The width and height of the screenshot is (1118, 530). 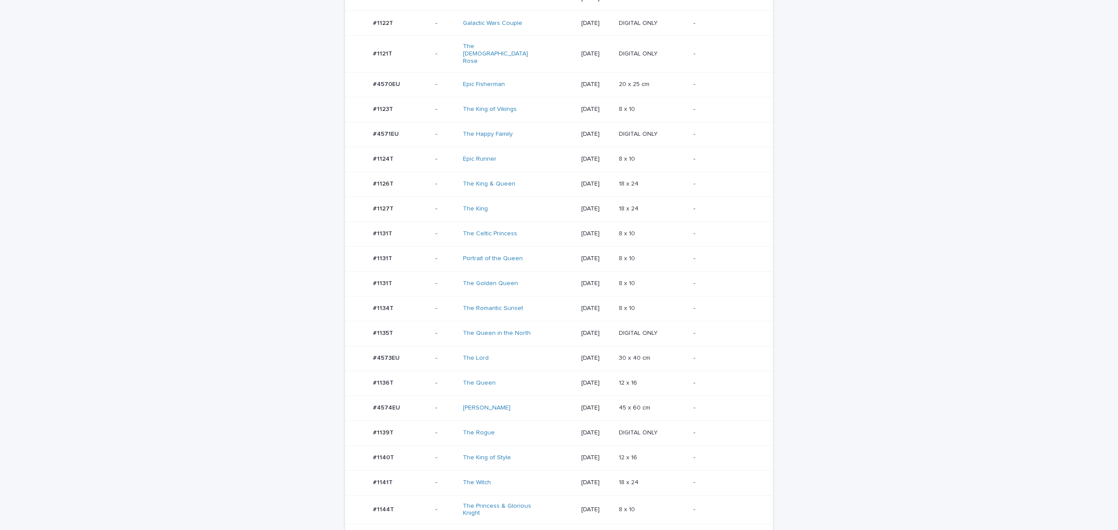 I want to click on a: The Queen, so click(x=479, y=383).